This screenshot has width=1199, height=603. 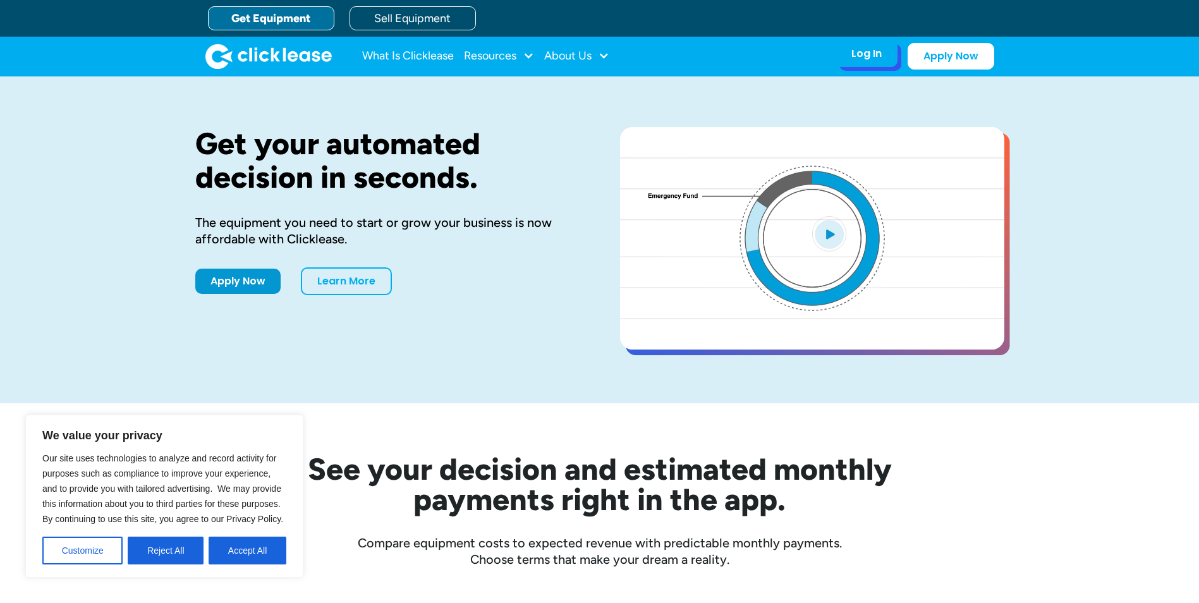 I want to click on a: Sell Equipment, so click(x=413, y=18).